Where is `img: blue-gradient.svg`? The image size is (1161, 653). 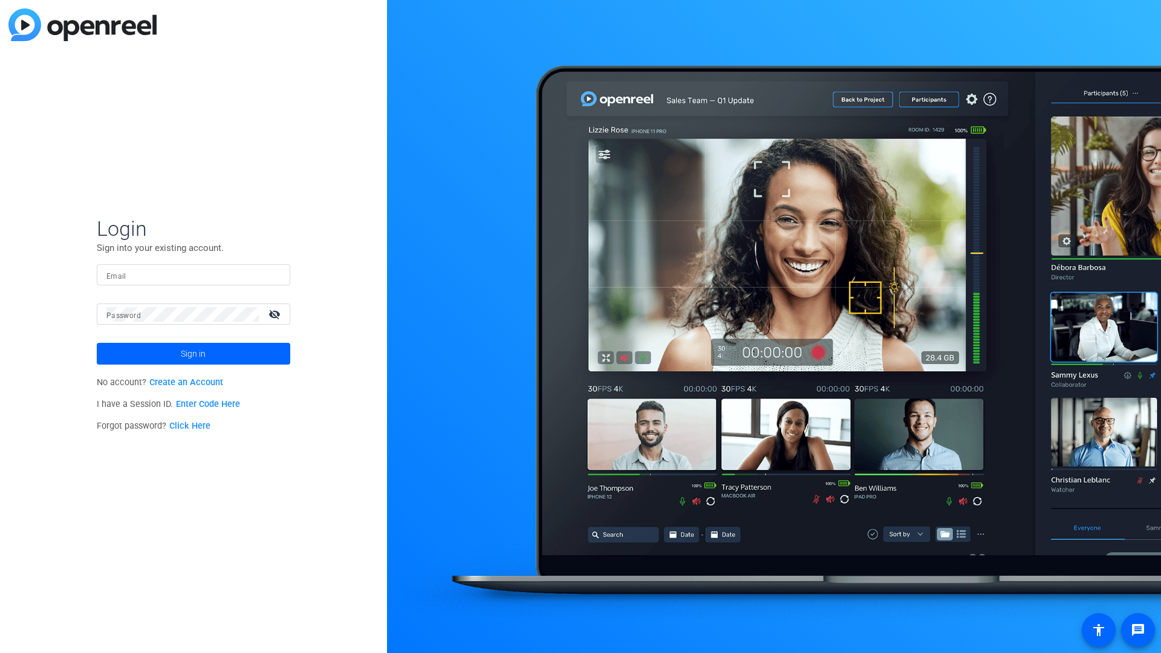
img: blue-gradient.svg is located at coordinates (82, 25).